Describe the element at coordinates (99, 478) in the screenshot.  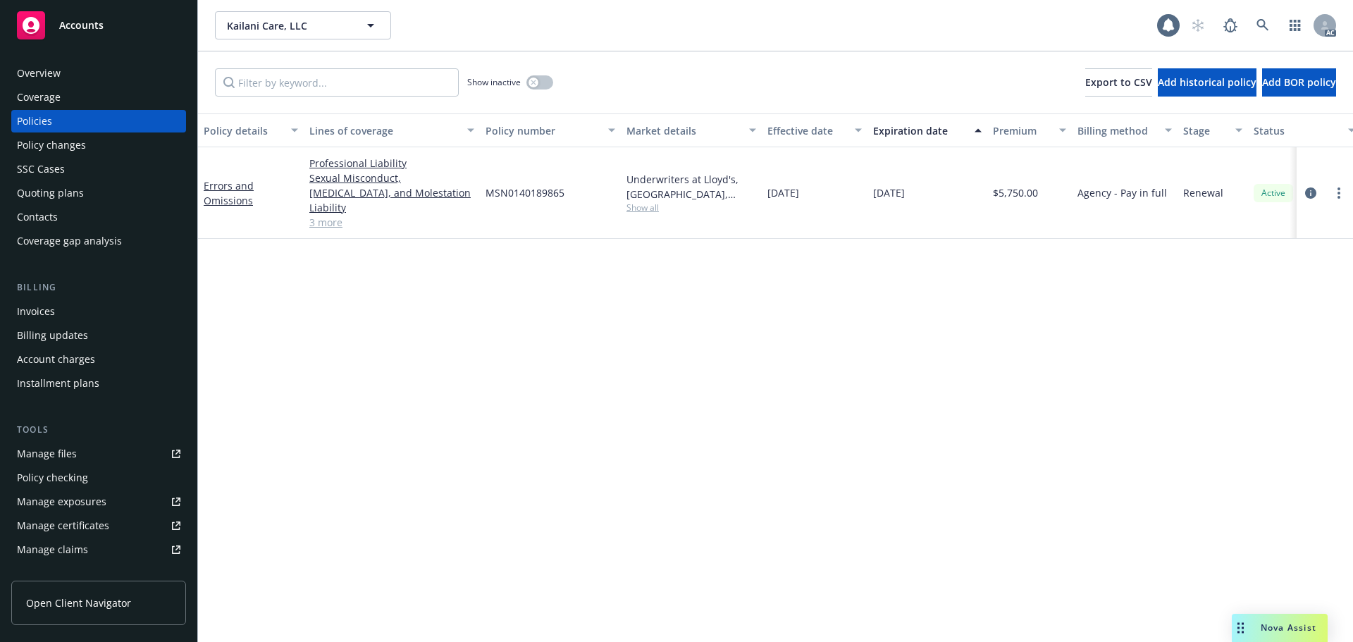
I see `a: Policy checking` at that location.